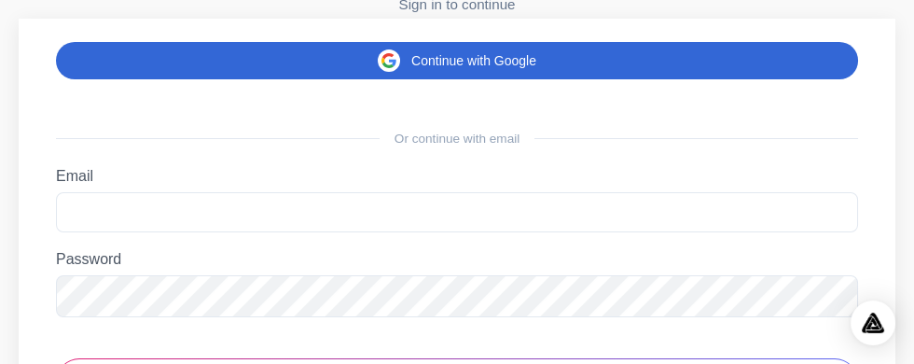 The image size is (914, 364). Describe the element at coordinates (457, 61) in the screenshot. I see `button: Continue with Google` at that location.